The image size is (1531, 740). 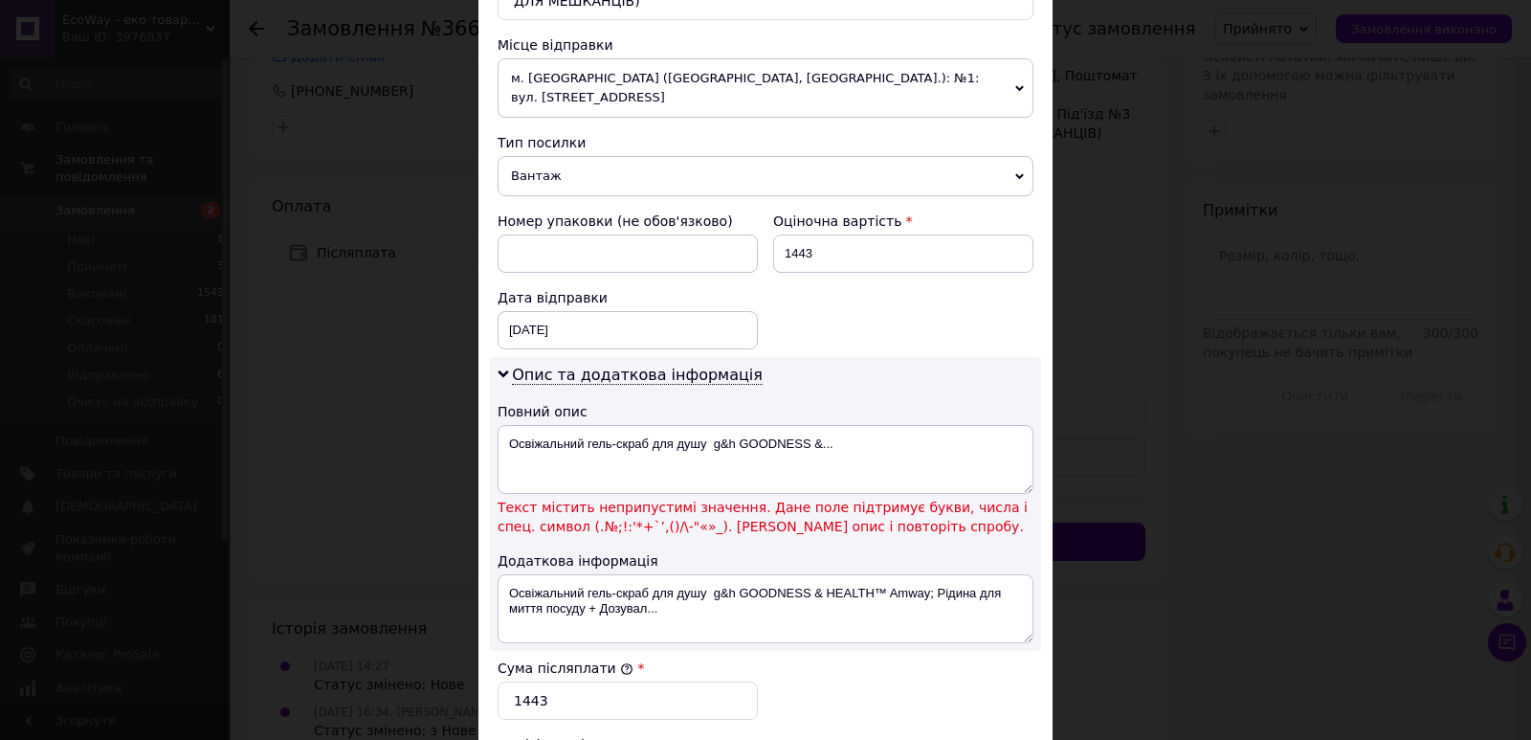 What do you see at coordinates (766, 609) in the screenshot?
I see `textarea: Освіжальний гель-скраб для душу g&h GOODNESS & HEALTH™ Amway; Рідина для миття посуду + Дозувал...` at bounding box center [766, 609].